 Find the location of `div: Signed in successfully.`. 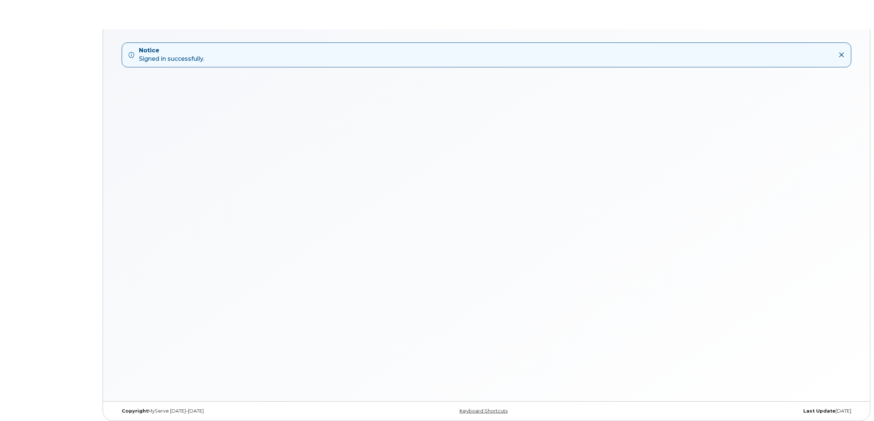

div: Signed in successfully. is located at coordinates (171, 55).